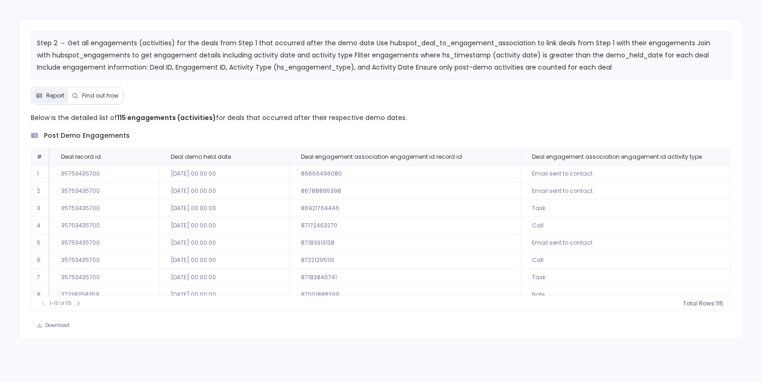 This screenshot has width=762, height=382. What do you see at coordinates (374, 55) in the screenshot?
I see `span: Step 2 → Get all engagements (activities) for the deals from Step 1 that occurred after the demo ...` at bounding box center [374, 55].